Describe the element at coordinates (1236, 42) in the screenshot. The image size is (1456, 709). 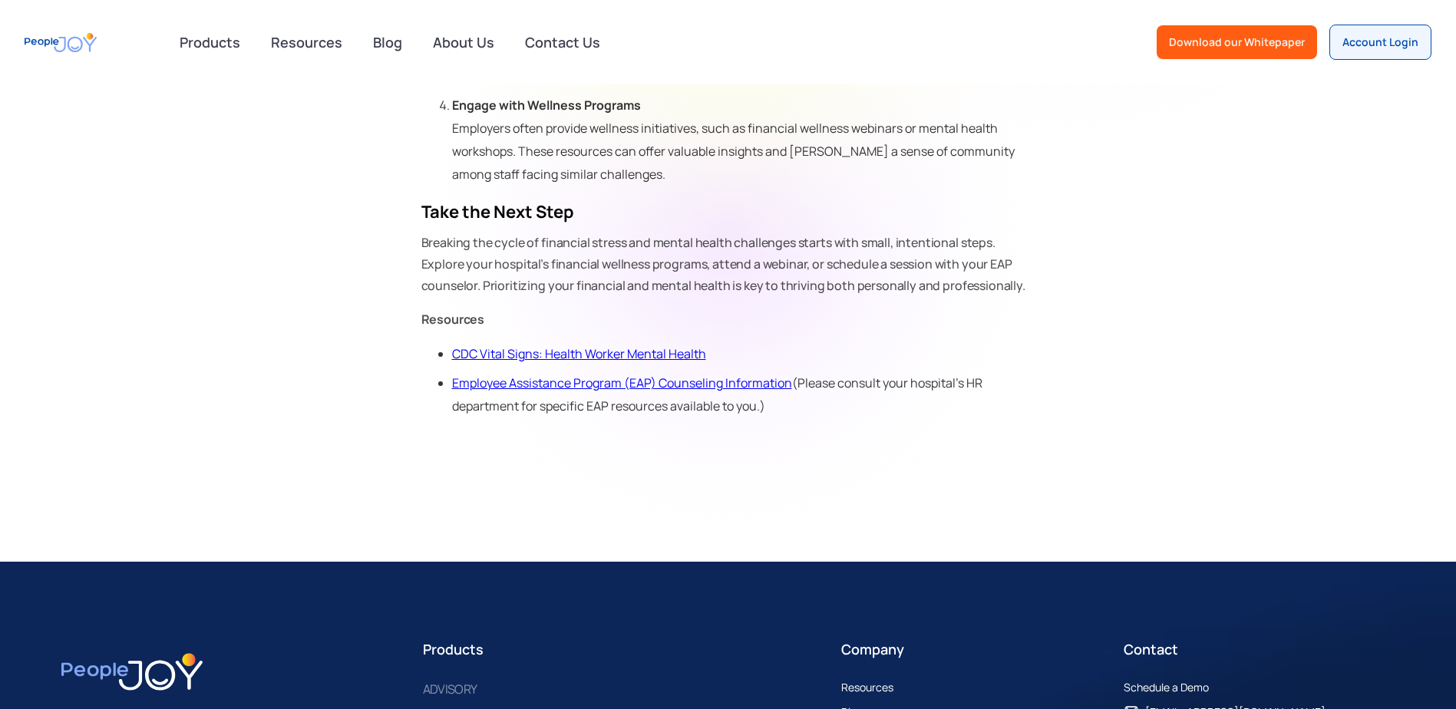
I see `div: Download our Whitepaper` at that location.